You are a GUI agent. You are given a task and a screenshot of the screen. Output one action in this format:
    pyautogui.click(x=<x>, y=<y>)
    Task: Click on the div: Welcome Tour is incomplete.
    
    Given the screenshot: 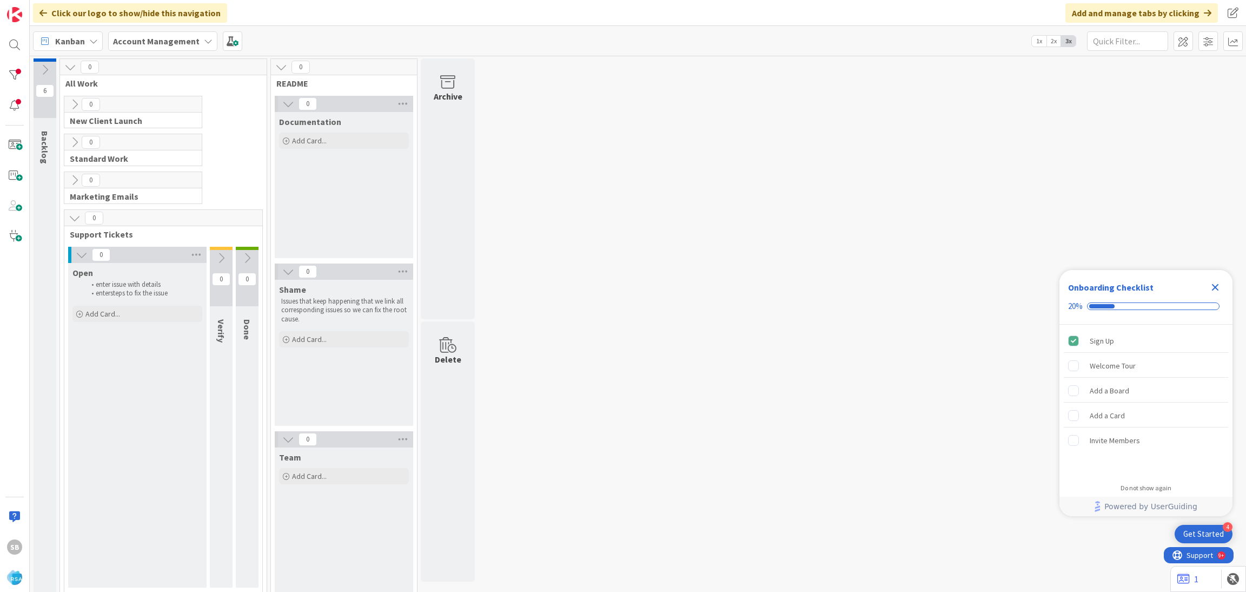 What is the action you would take?
    pyautogui.click(x=1146, y=366)
    